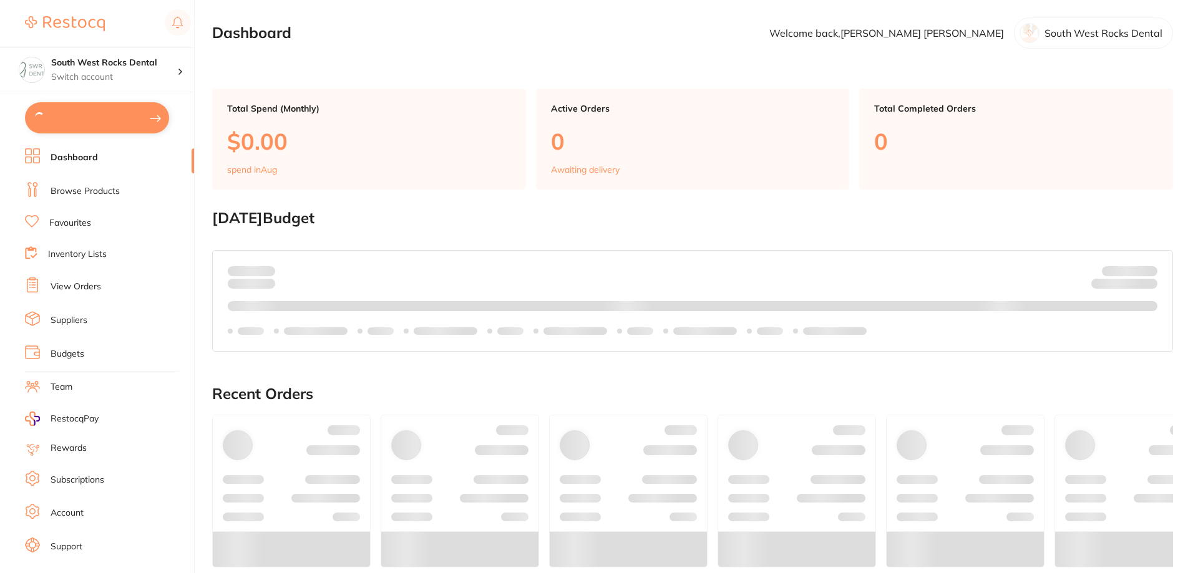 Image resolution: width=1198 pixels, height=573 pixels. What do you see at coordinates (85, 191) in the screenshot?
I see `a: Browse Products` at bounding box center [85, 191].